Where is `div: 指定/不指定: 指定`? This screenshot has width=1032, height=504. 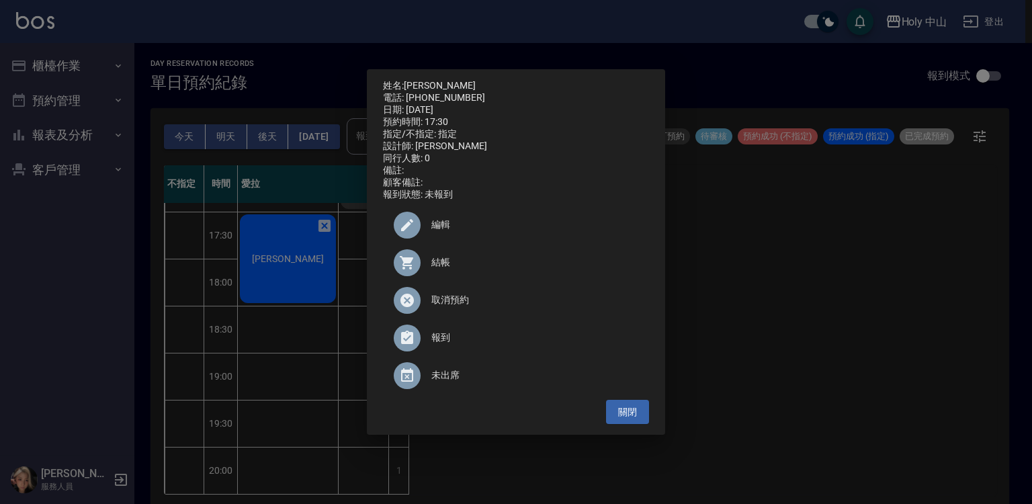 div: 指定/不指定: 指定 is located at coordinates (516, 134).